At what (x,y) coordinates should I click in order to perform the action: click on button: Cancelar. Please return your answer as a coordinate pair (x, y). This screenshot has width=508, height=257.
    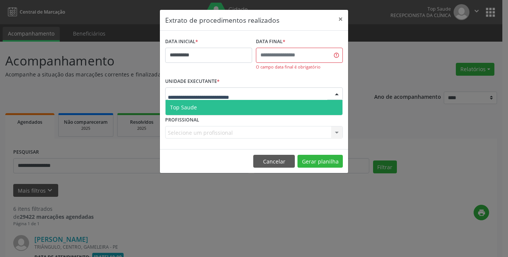
    Looking at the image, I should click on (274, 161).